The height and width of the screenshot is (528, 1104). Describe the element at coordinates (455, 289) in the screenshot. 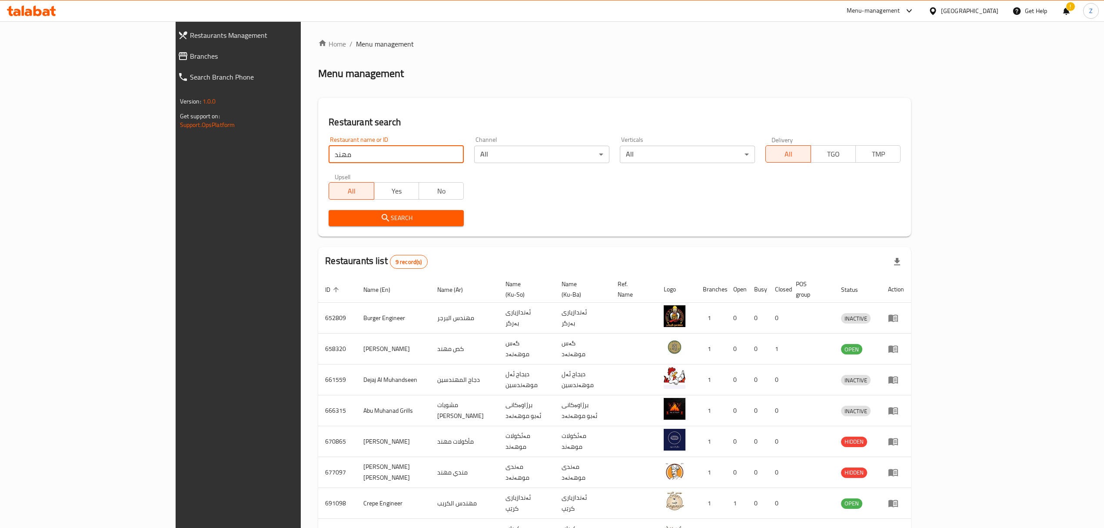

I see `span: Name (Ar)` at that location.